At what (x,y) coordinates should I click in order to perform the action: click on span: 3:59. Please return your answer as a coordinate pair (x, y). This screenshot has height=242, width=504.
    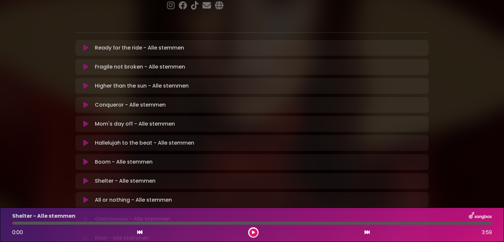
    Looking at the image, I should click on (487, 233).